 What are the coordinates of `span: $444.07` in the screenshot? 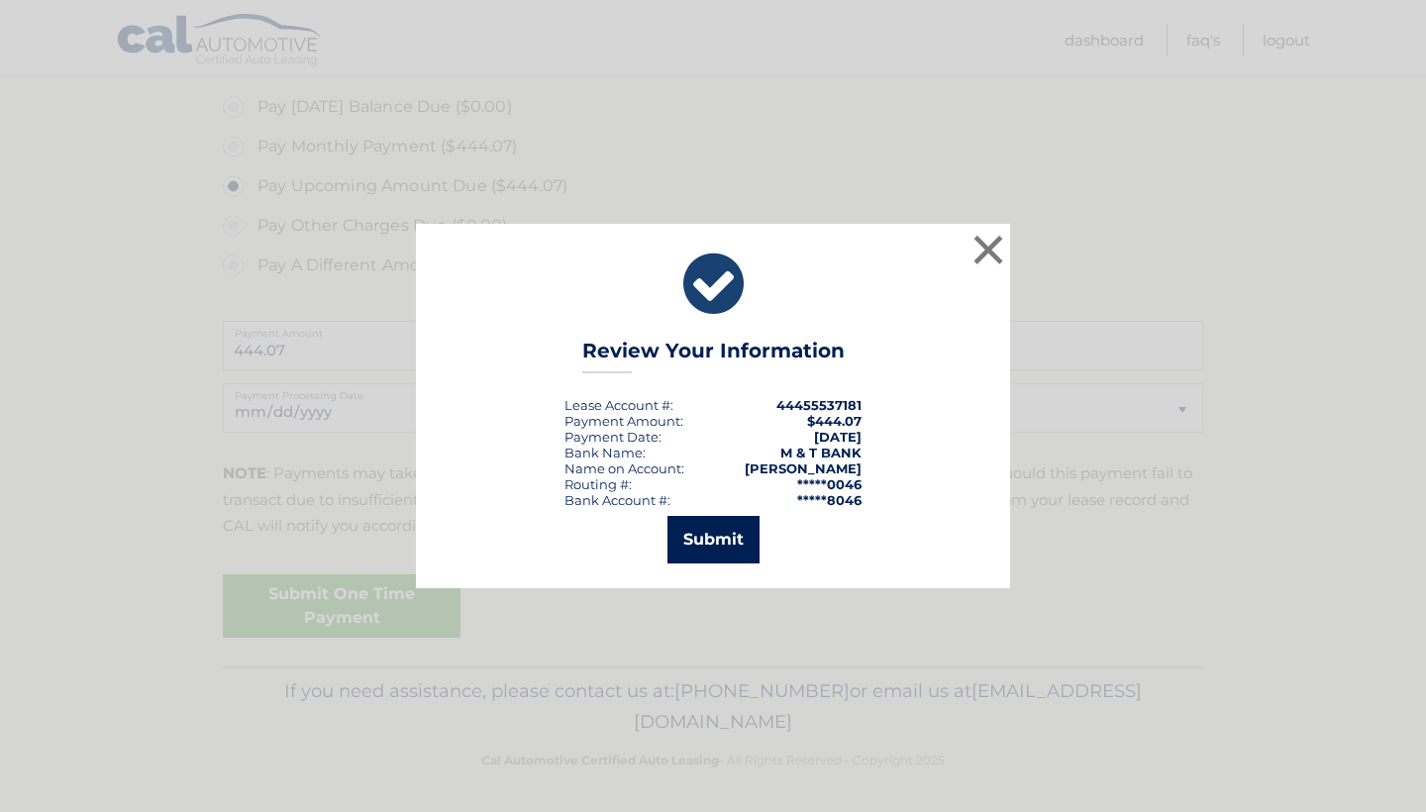 It's located at (834, 421).